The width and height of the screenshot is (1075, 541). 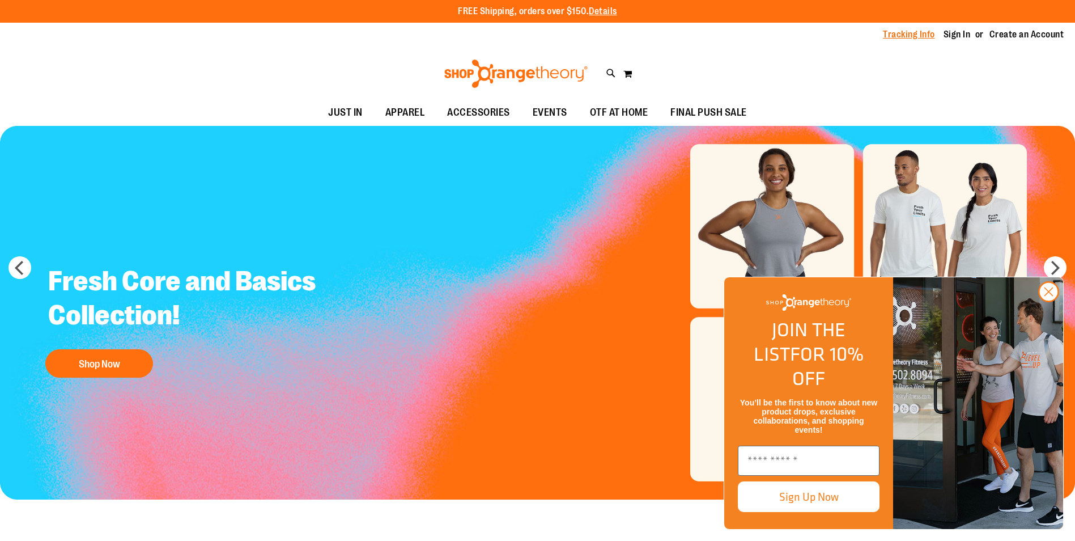 I want to click on button: prev, so click(x=20, y=267).